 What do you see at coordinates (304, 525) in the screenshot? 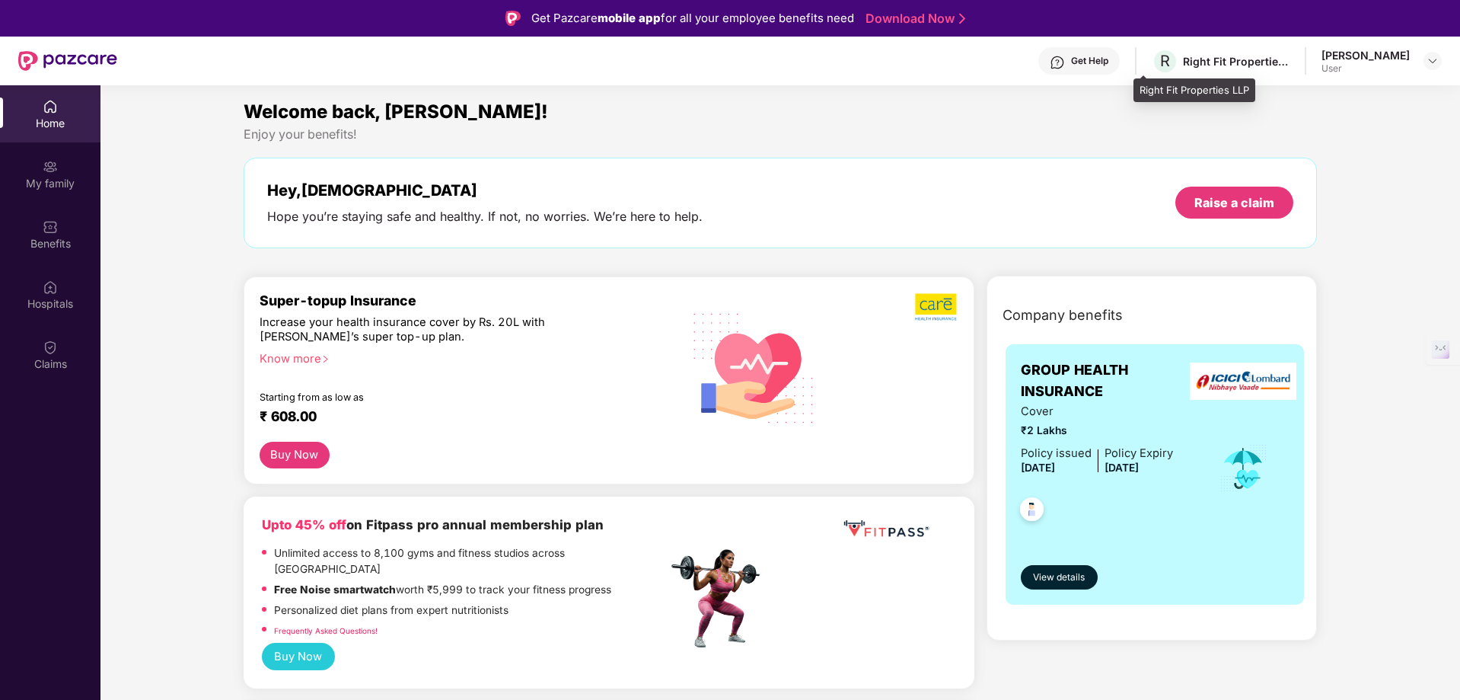
I see `b: Upto 45% off` at bounding box center [304, 525].